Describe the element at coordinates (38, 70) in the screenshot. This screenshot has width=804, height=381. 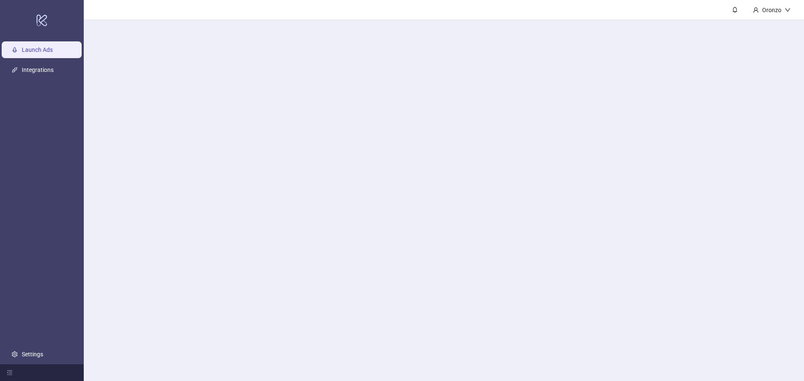
I see `a: Integrations` at that location.